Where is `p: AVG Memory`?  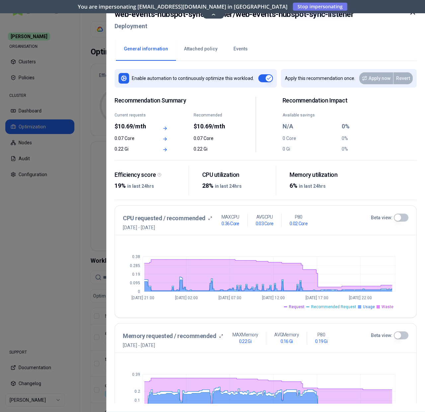 p: AVG Memory is located at coordinates (287, 335).